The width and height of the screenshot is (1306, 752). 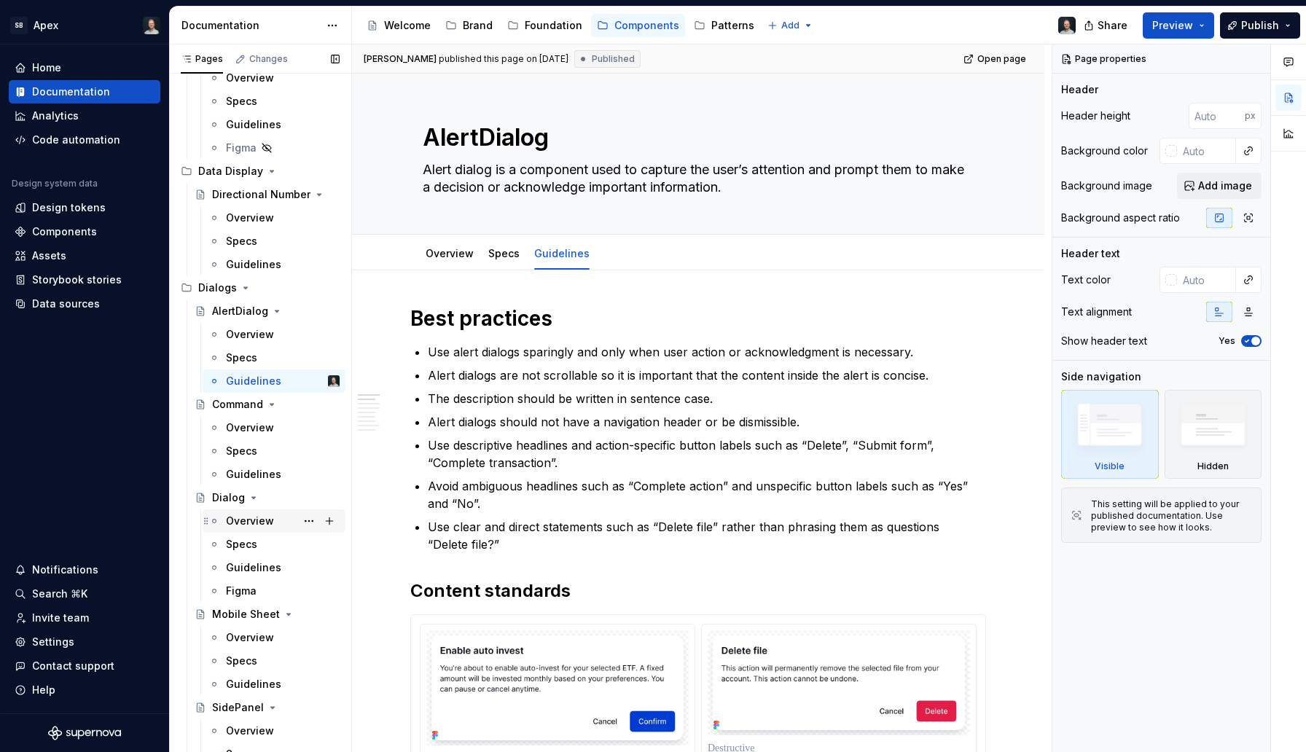 What do you see at coordinates (85, 594) in the screenshot?
I see `button: Search ⌘K` at bounding box center [85, 594].